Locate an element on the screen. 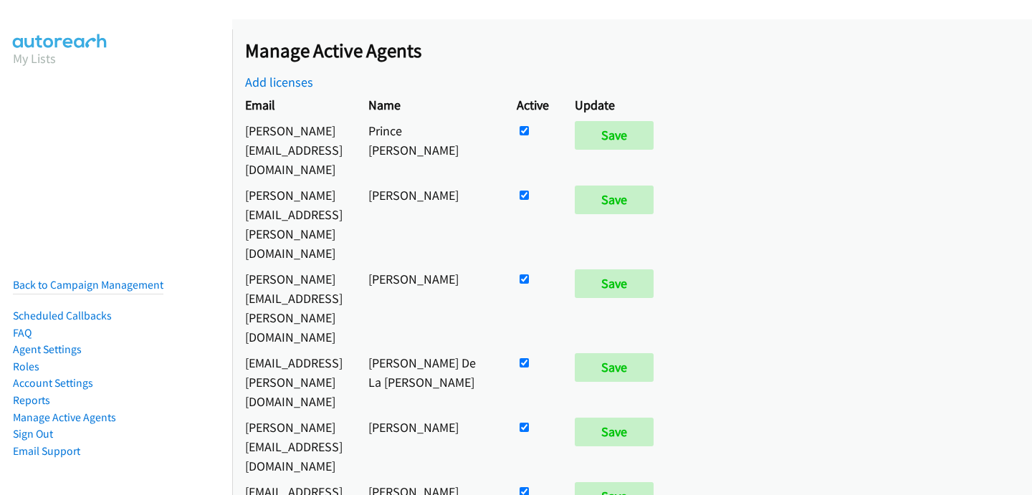 The height and width of the screenshot is (495, 1032). th: Active is located at coordinates (533, 105).